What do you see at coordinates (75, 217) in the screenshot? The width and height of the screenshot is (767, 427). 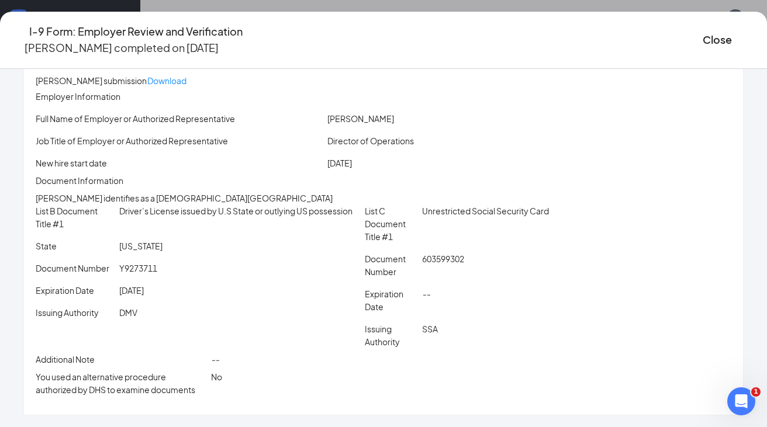 I see `p: List B Document Title #1` at bounding box center [75, 217].